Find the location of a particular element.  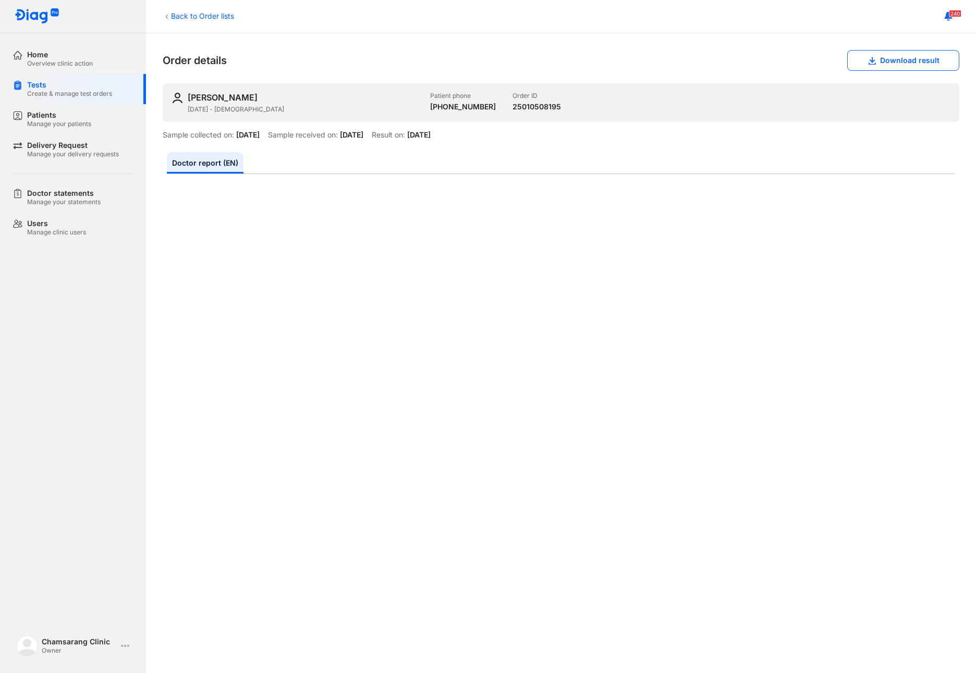

div: Sample received on: is located at coordinates (303, 135).